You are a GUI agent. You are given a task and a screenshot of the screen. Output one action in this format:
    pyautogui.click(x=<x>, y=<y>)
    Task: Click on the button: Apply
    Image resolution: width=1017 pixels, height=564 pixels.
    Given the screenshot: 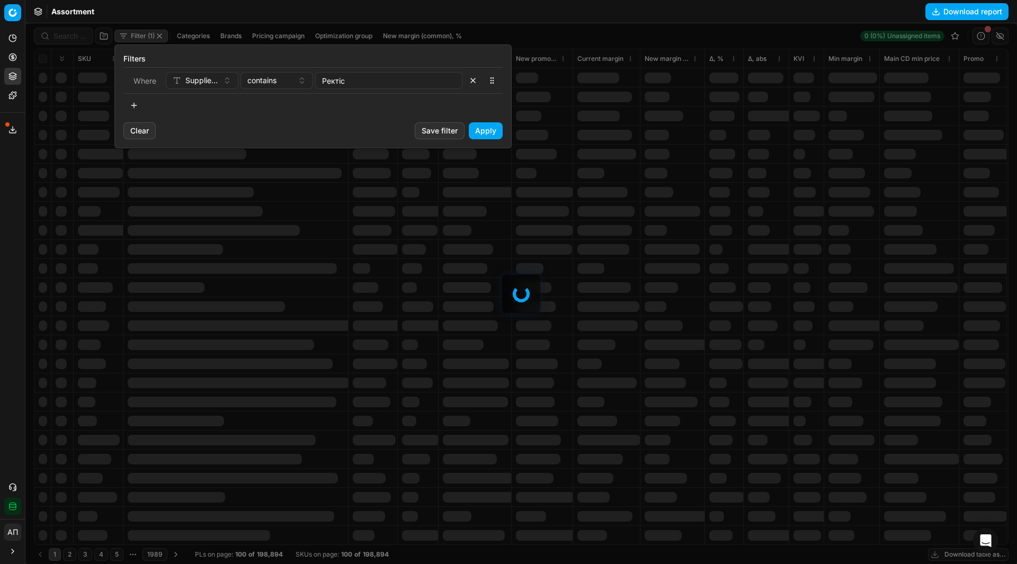 What is the action you would take?
    pyautogui.click(x=486, y=131)
    